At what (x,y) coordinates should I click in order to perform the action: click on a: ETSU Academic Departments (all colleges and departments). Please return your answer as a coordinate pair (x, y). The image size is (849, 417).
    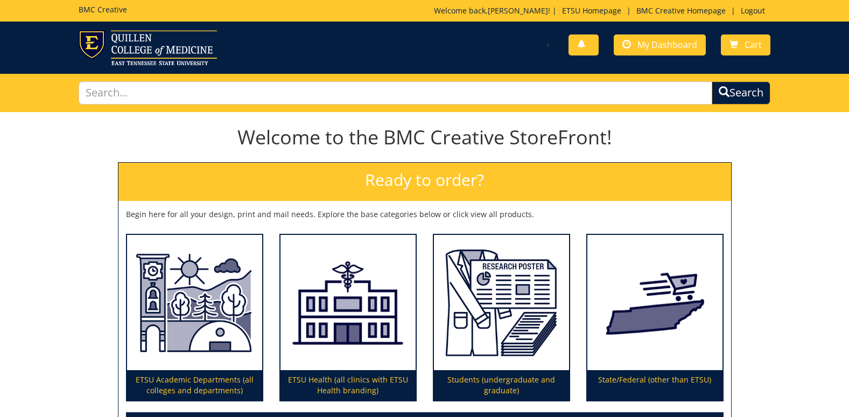
    Looking at the image, I should click on (194, 318).